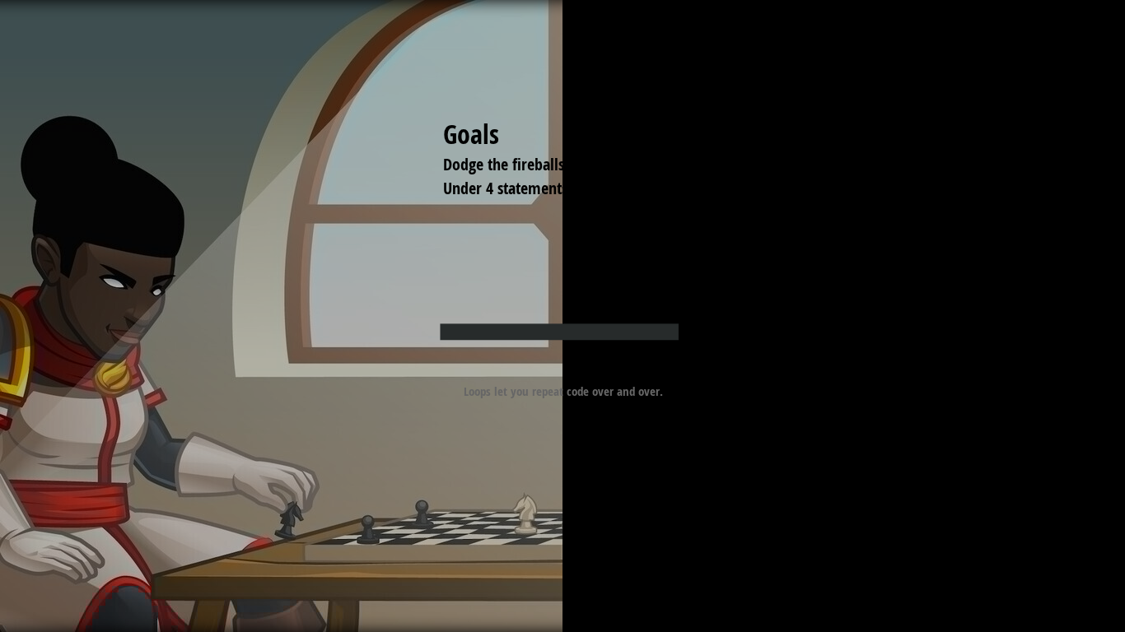 Image resolution: width=1125 pixels, height=632 pixels. I want to click on p: Loops let you repeat code over and over., so click(562, 391).